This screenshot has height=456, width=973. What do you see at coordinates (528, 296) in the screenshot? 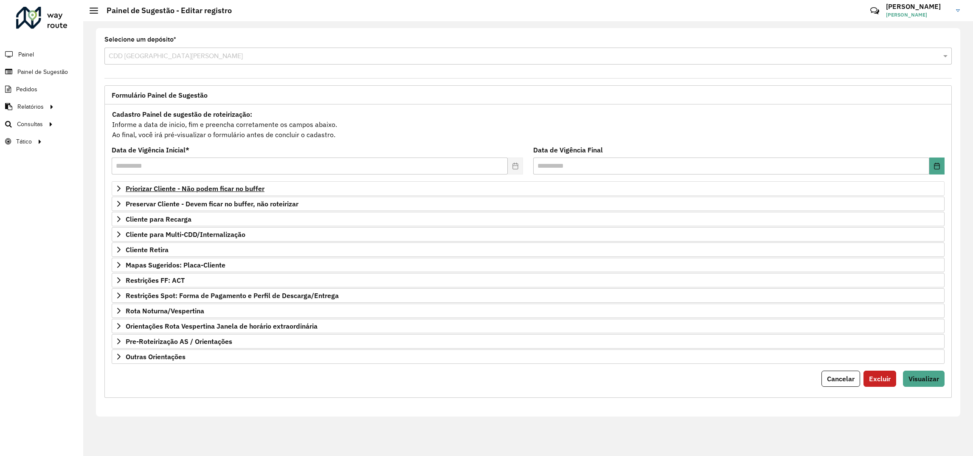
I see `a: Restrições Spot: Forma de Pagamento e Perfil de Descarga/Entrega` at bounding box center [528, 296].